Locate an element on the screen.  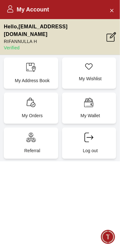
p: Referral is located at coordinates (32, 151).